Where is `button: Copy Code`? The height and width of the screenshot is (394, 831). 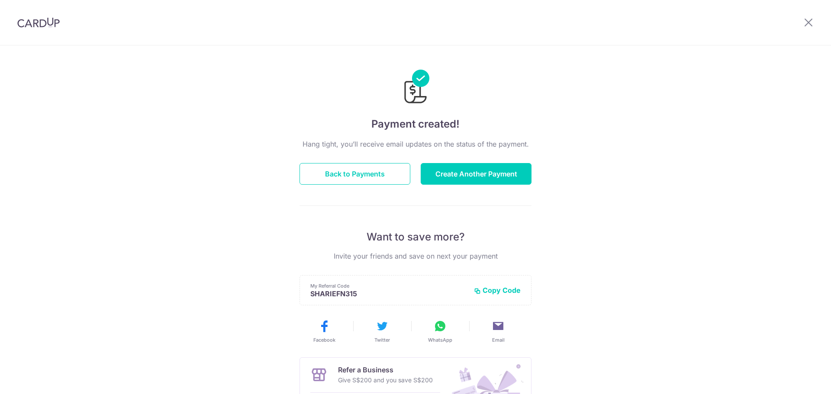 button: Copy Code is located at coordinates (497, 290).